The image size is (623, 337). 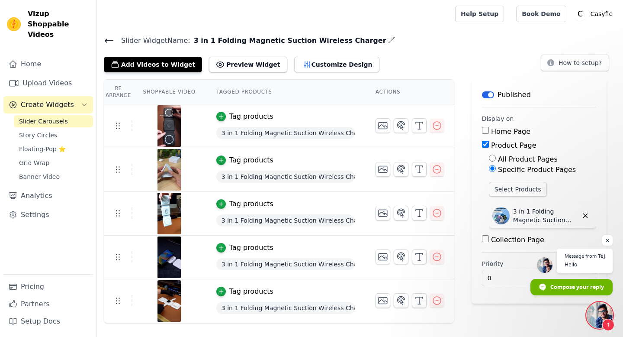 What do you see at coordinates (575, 63) in the screenshot?
I see `button: How to setup?` at bounding box center [575, 63].